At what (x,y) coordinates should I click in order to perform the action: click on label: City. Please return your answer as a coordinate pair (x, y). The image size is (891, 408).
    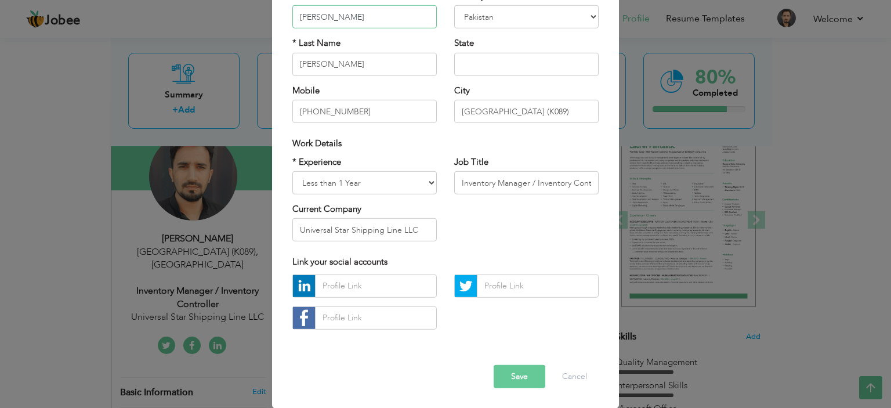
    Looking at the image, I should click on (462, 90).